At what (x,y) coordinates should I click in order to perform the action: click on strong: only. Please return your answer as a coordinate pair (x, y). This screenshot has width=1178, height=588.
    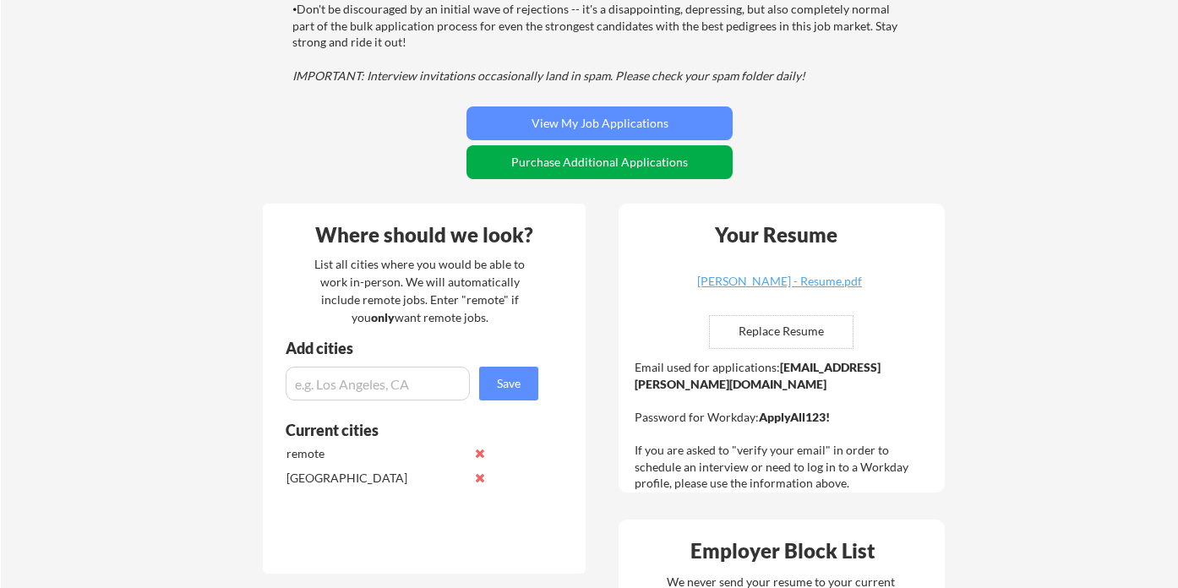
    Looking at the image, I should click on (383, 317).